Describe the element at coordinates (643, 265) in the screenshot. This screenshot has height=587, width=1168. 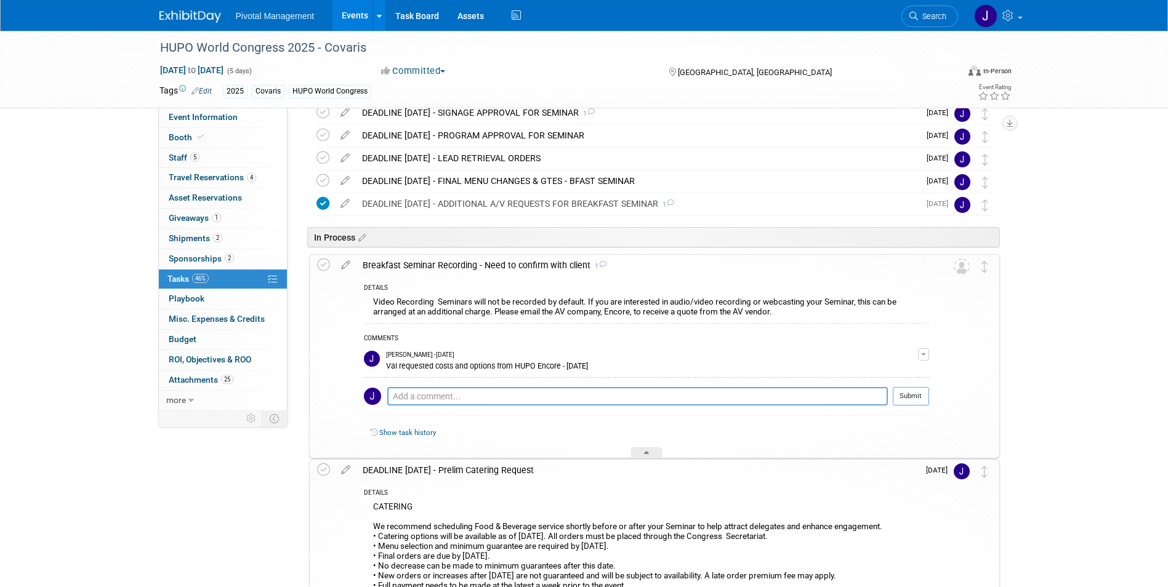
I see `div: Breakfast Seminar Recording - Need to confirm with client` at that location.